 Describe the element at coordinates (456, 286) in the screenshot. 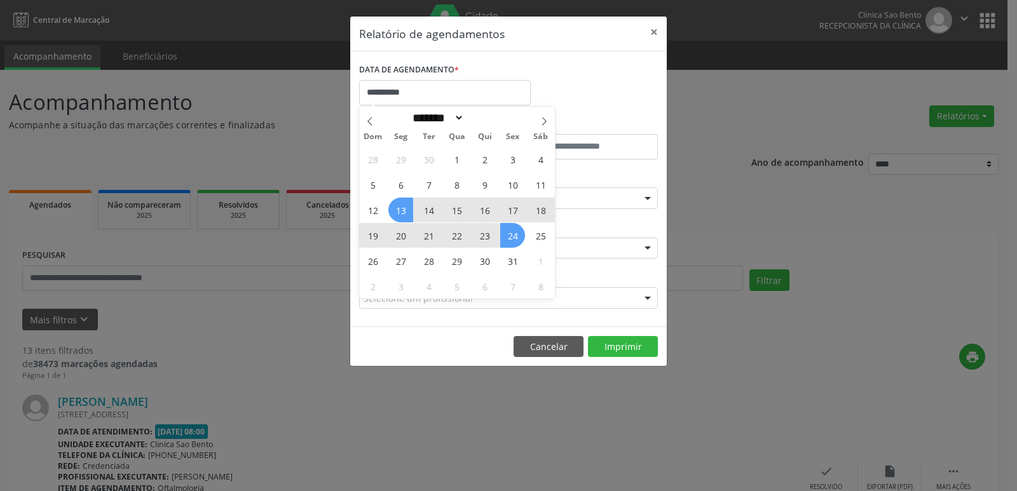

I see `span: Novembro 5, 2025` at that location.